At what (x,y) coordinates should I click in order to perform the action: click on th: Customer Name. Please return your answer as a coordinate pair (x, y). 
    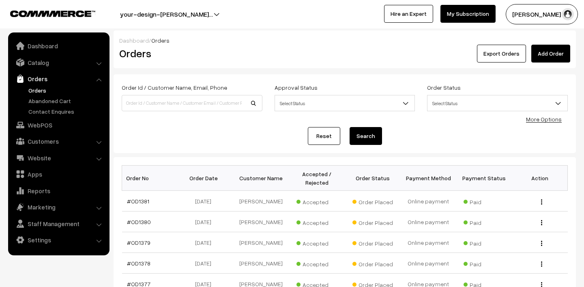
    Looking at the image, I should click on (261, 178).